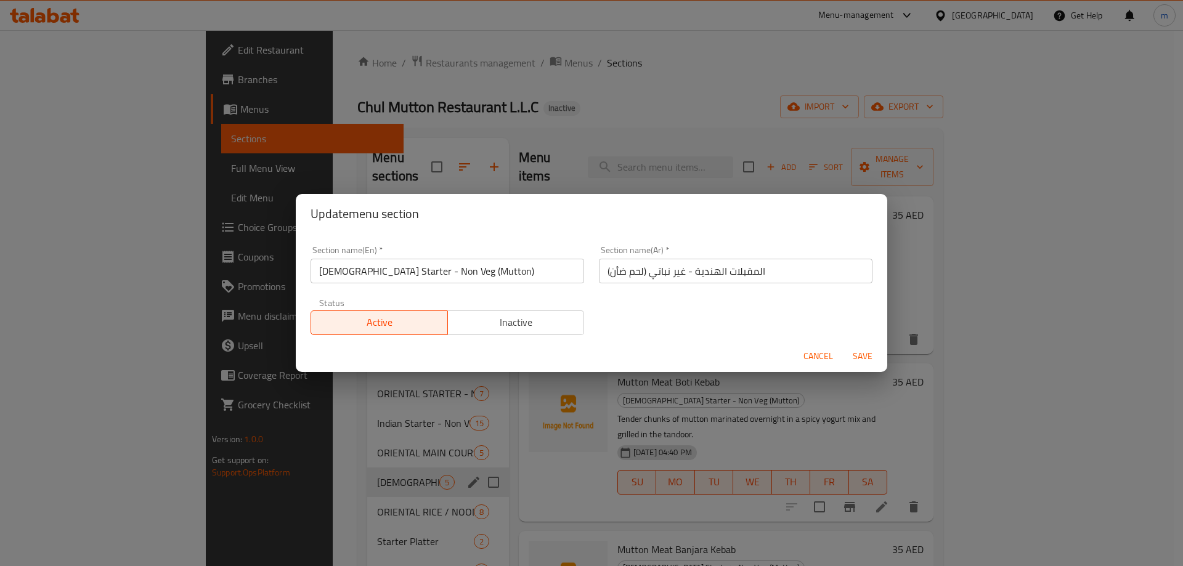 The width and height of the screenshot is (1183, 566). What do you see at coordinates (862, 356) in the screenshot?
I see `button: Save` at bounding box center [862, 356].